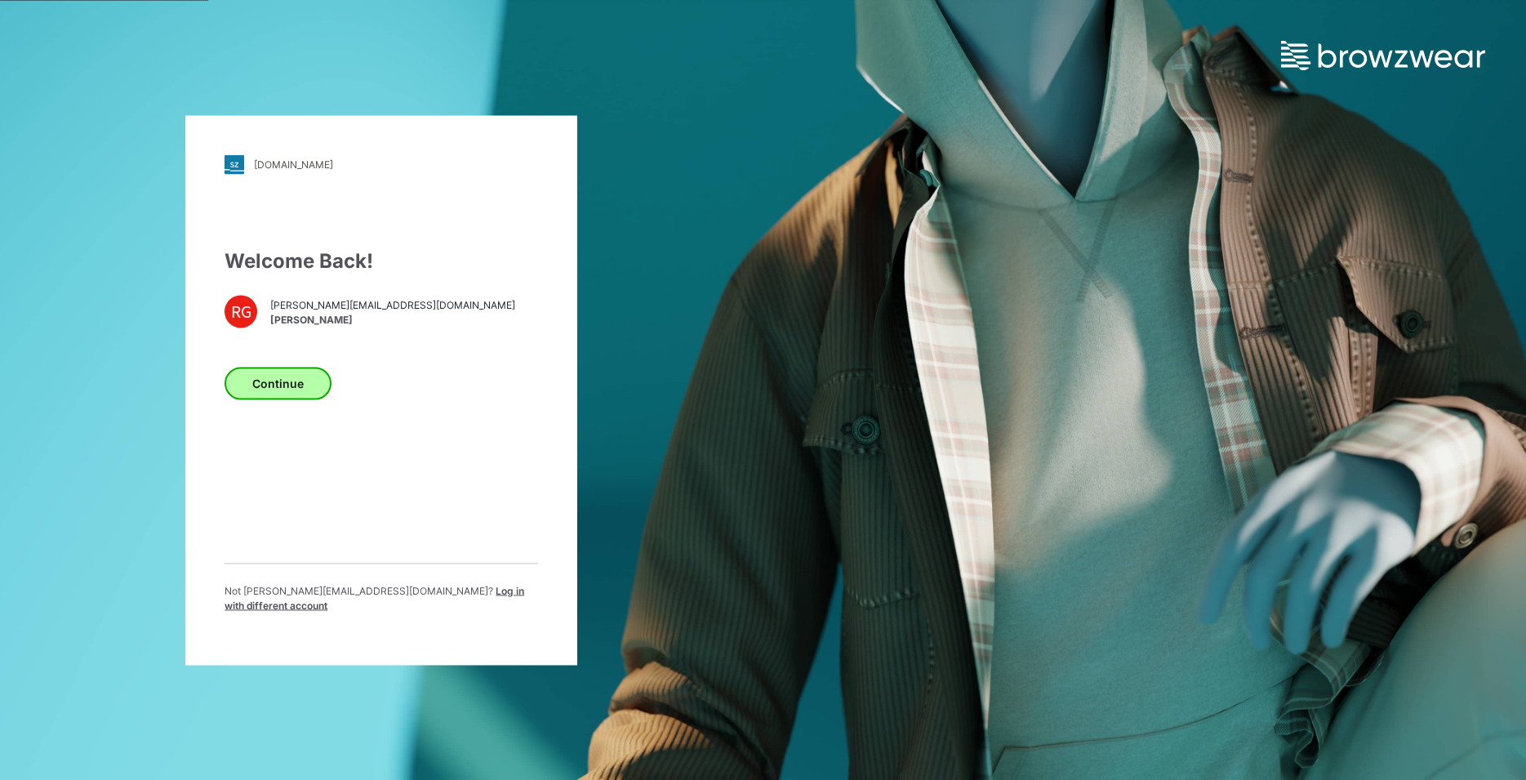 Image resolution: width=1526 pixels, height=780 pixels. I want to click on div: RG, so click(241, 311).